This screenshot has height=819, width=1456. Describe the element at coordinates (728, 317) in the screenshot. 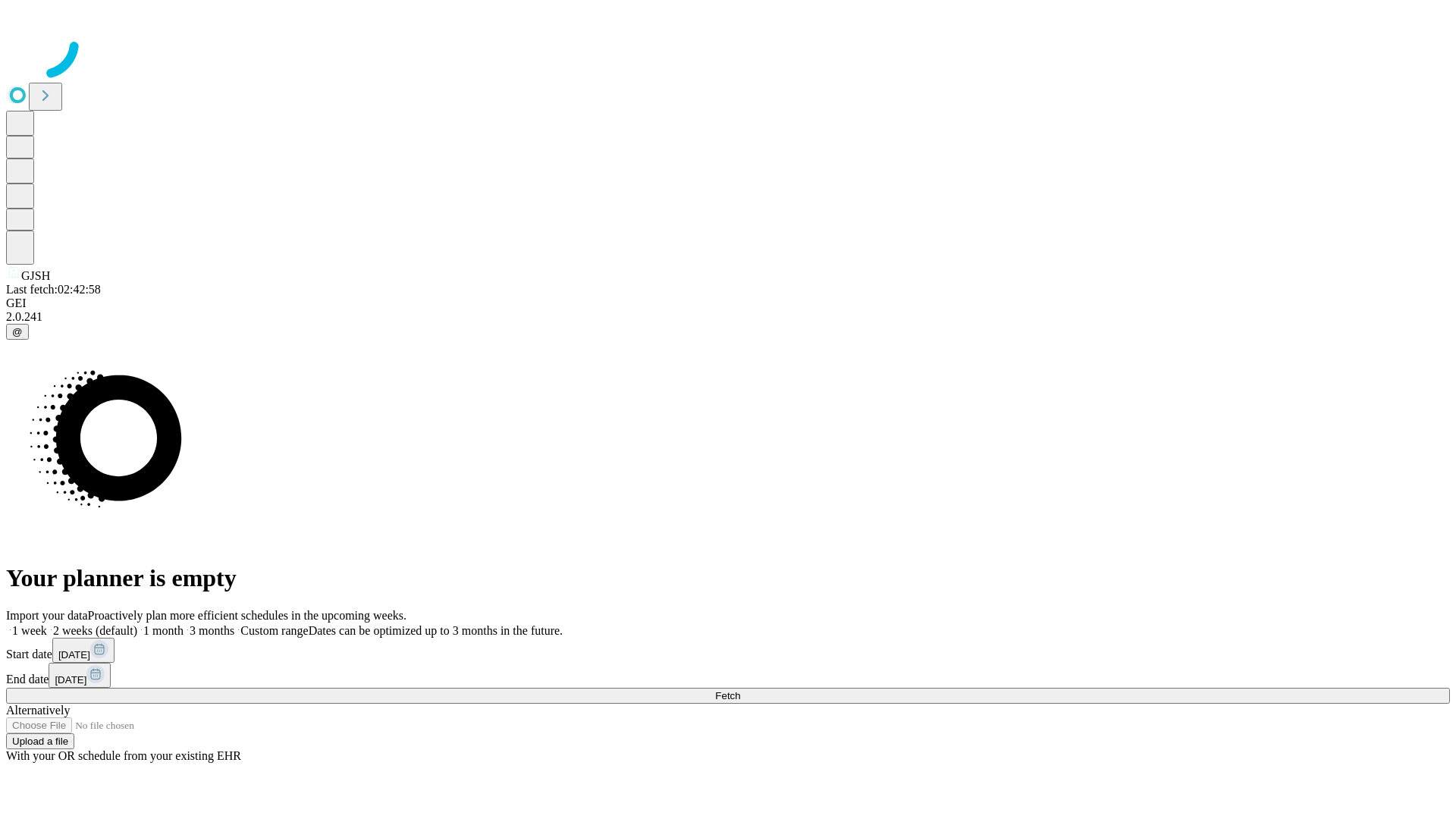

I see `div: 2.0.241` at that location.